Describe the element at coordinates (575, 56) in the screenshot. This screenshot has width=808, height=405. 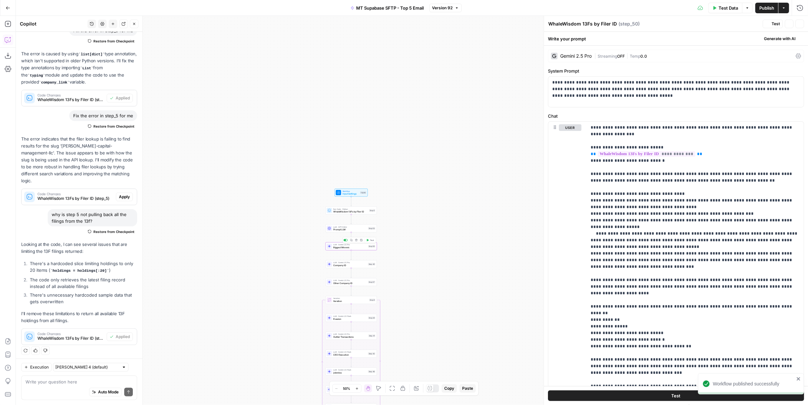
I see `div: Gemini 2.5 Pro` at that location.